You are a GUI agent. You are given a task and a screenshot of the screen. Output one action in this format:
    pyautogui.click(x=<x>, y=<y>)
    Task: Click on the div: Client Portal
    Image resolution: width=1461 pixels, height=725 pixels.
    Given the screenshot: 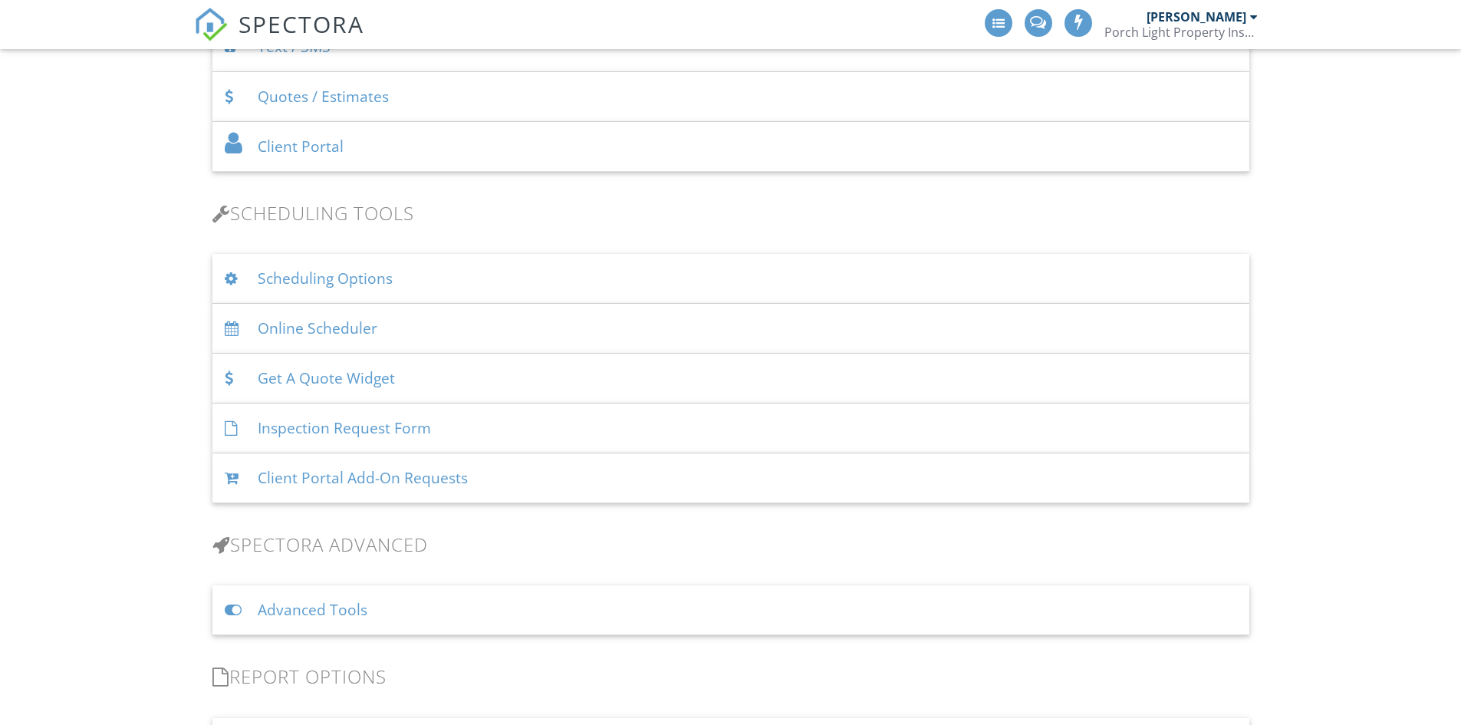 What is the action you would take?
    pyautogui.click(x=731, y=146)
    